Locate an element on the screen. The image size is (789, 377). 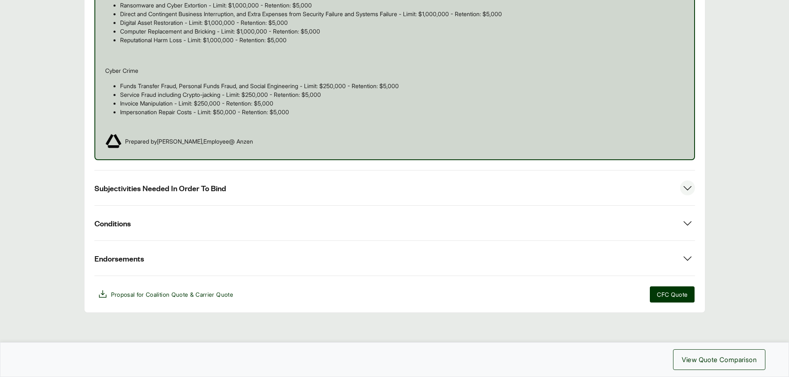
button: Subjectivities Needed In Order To Bind is located at coordinates (395, 188).